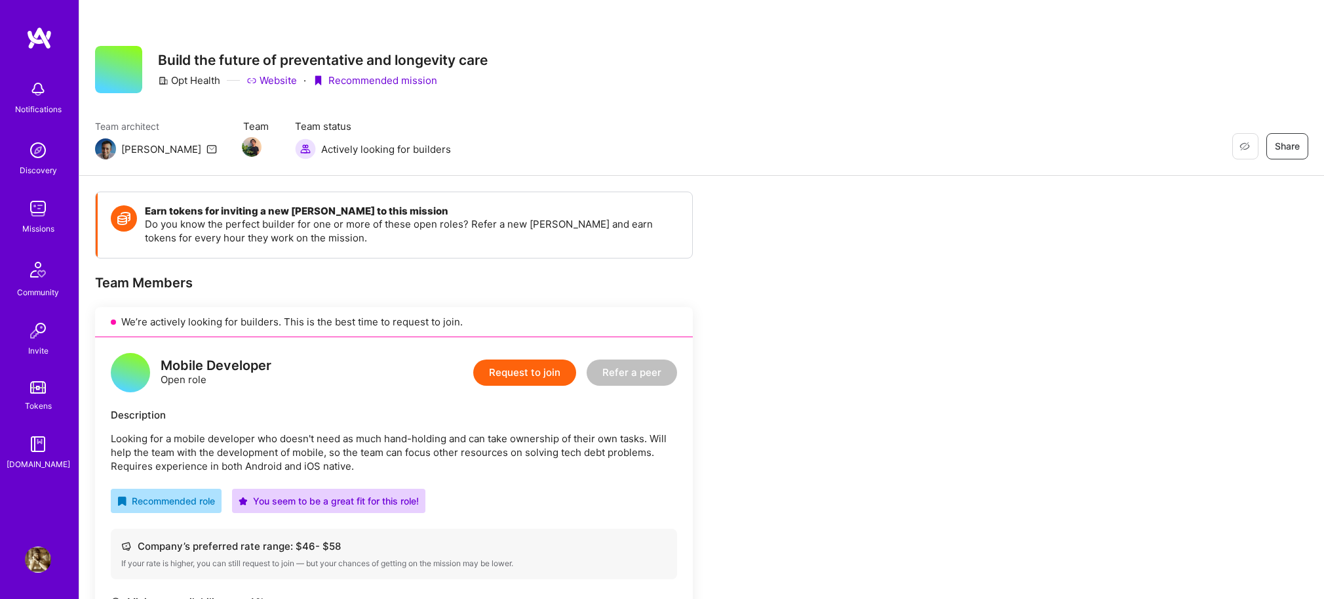  What do you see at coordinates (1245, 146) in the screenshot?
I see `i: icon EyeClosed` at bounding box center [1245, 146].